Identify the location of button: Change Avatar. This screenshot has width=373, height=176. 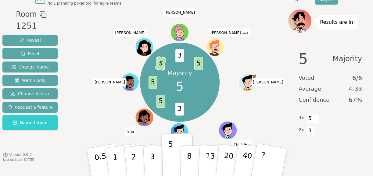
(30, 94).